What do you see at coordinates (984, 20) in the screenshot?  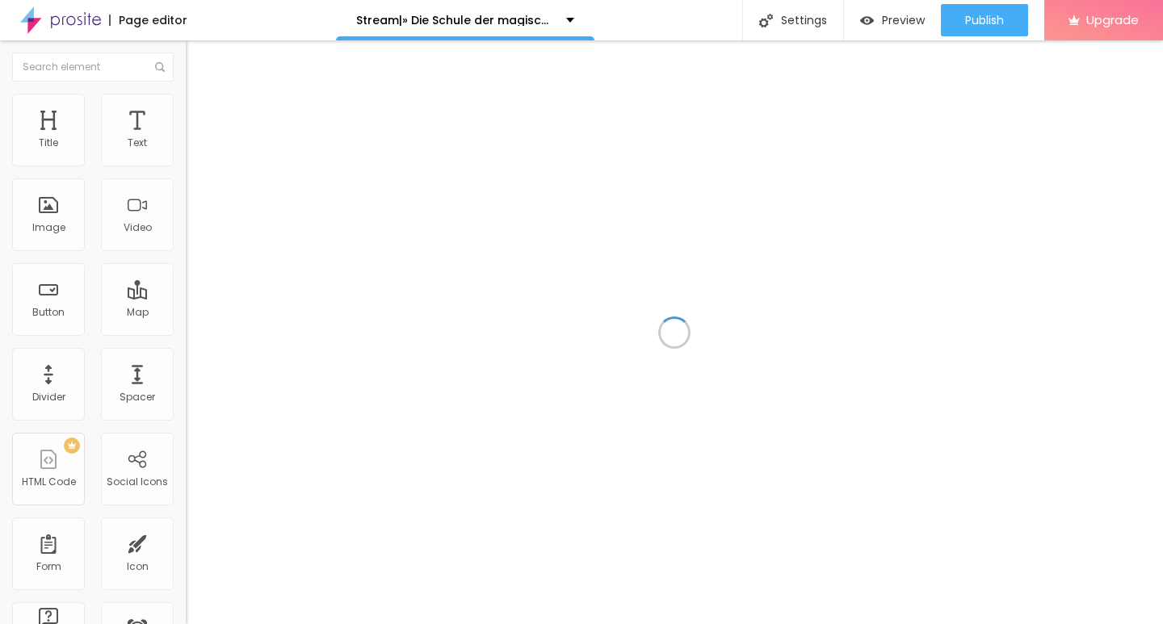 I see `span: Publish` at bounding box center [984, 20].